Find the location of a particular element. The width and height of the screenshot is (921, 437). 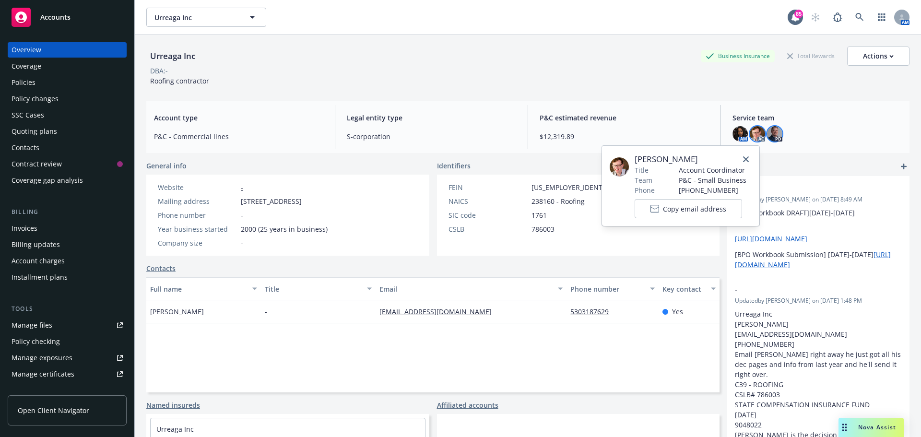

span: S-corporation is located at coordinates (431, 136).